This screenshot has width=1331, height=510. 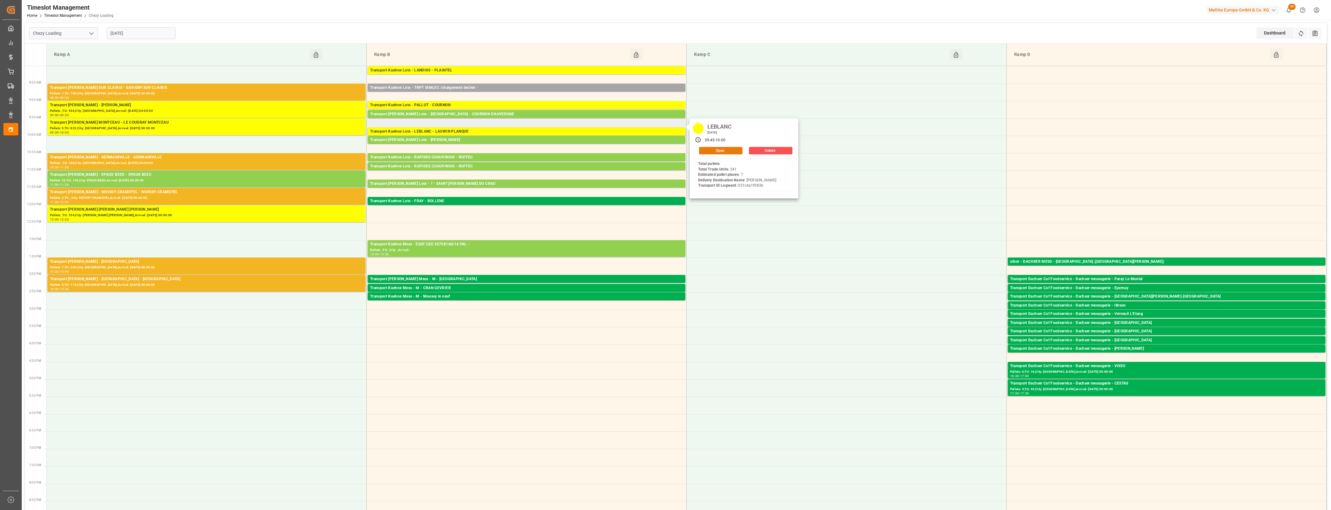 I want to click on b: Estimated pallet places, so click(x=719, y=174).